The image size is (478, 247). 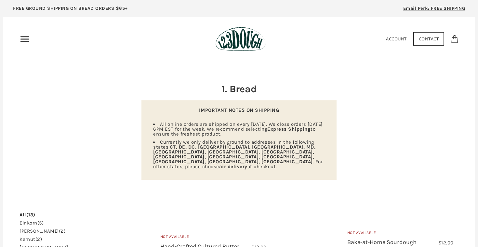 I want to click on span: Email Perk: FREE SHIPPING, so click(x=434, y=8).